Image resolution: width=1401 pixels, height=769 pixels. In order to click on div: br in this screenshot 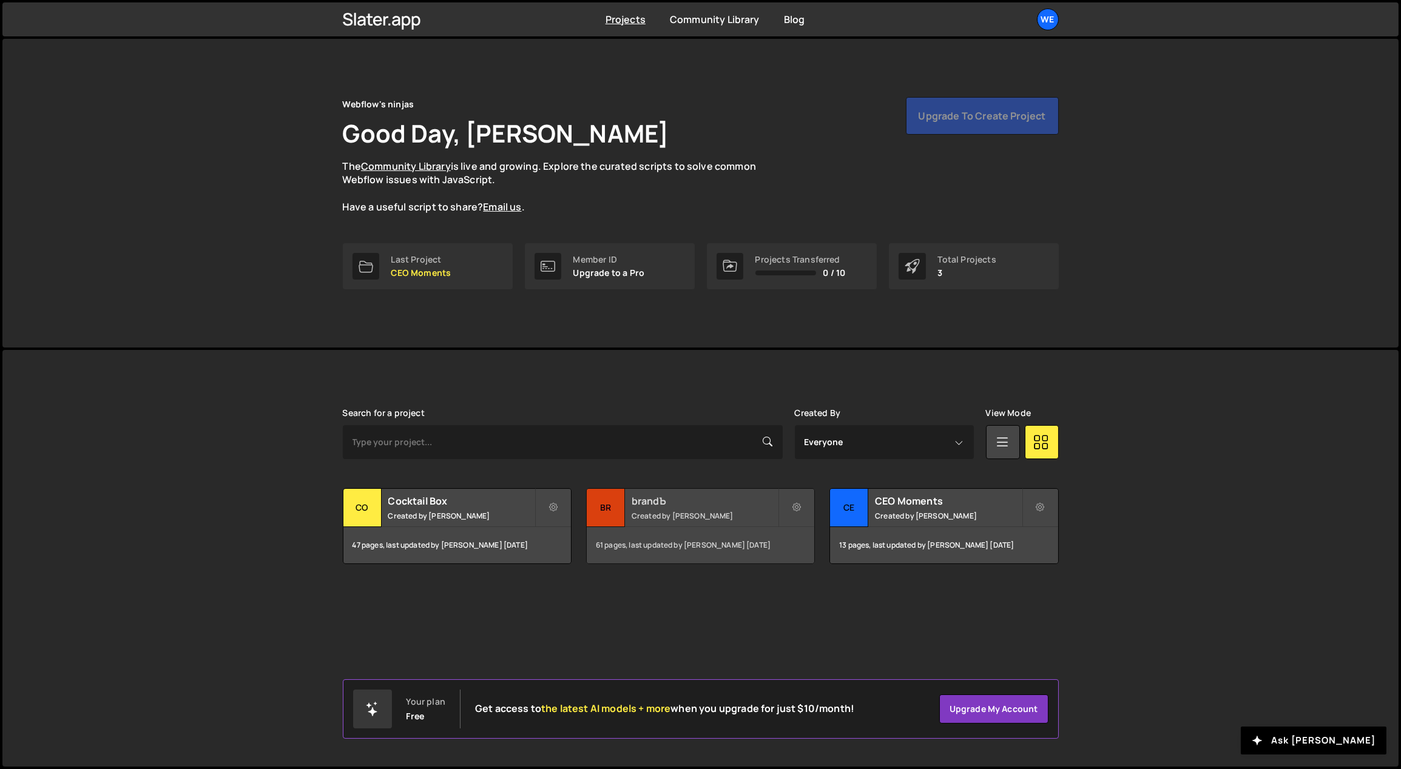, I will do `click(606, 508)`.